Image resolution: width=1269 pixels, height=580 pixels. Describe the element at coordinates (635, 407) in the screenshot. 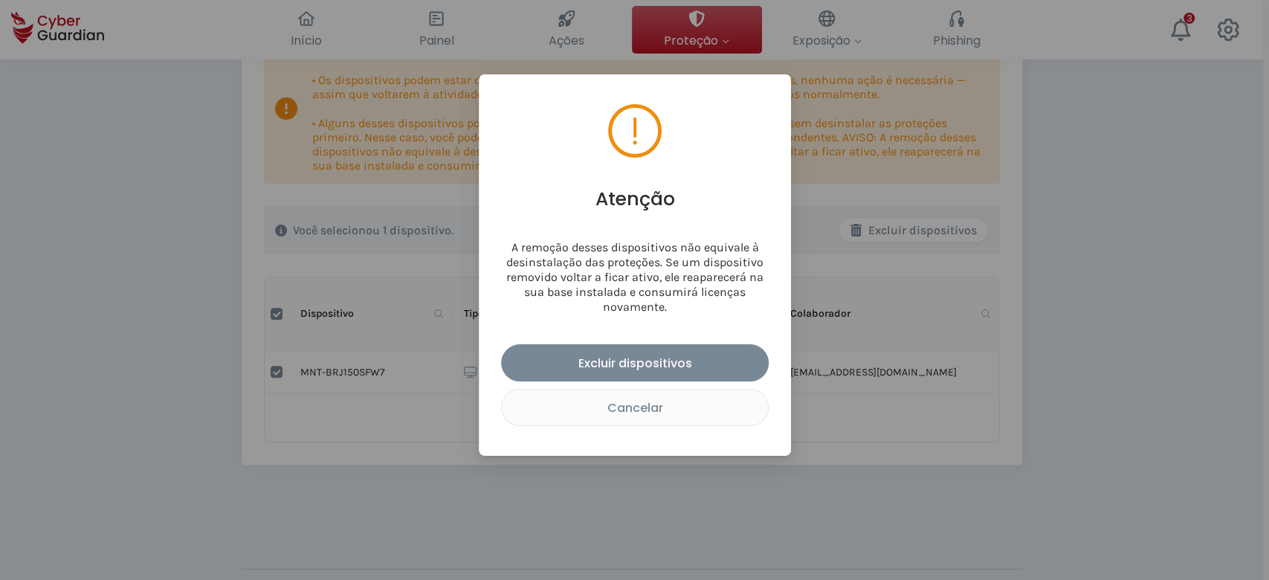

I see `div: Cancelar` at that location.